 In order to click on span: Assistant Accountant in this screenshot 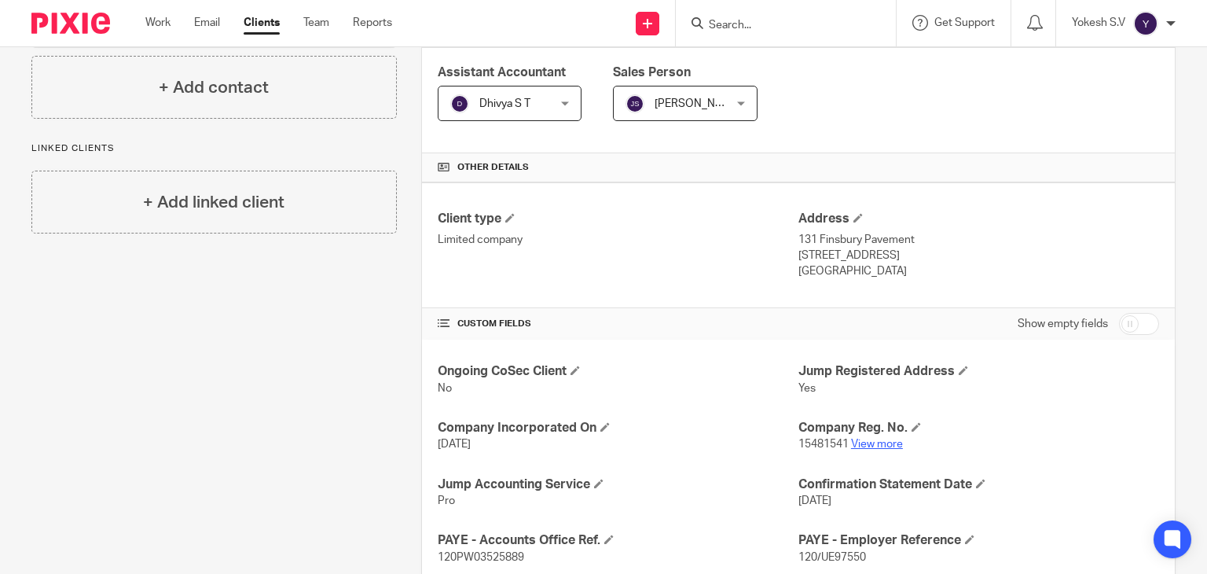, I will do `click(501, 72)`.